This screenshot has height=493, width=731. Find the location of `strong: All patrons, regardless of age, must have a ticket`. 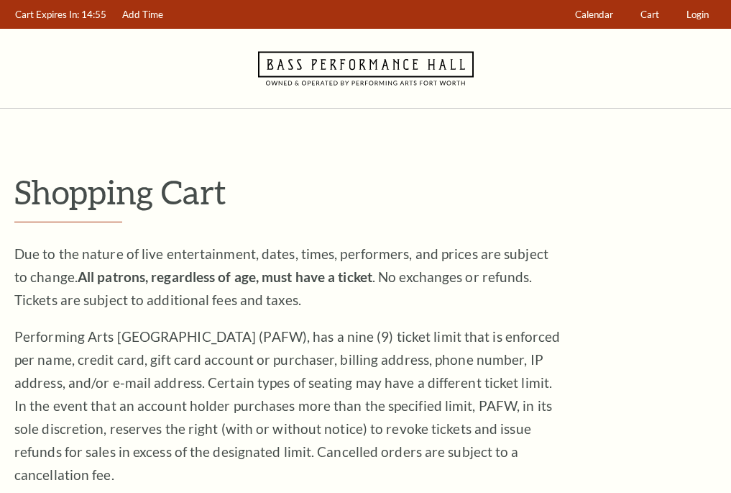

strong: All patrons, regardless of age, must have a ticket is located at coordinates (225, 276).